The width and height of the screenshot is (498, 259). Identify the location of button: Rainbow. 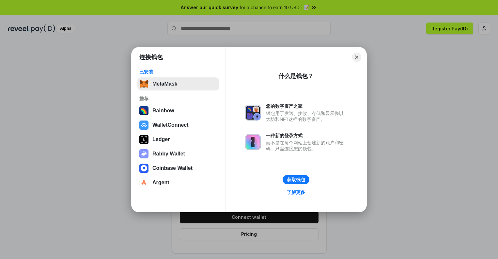
(178, 111).